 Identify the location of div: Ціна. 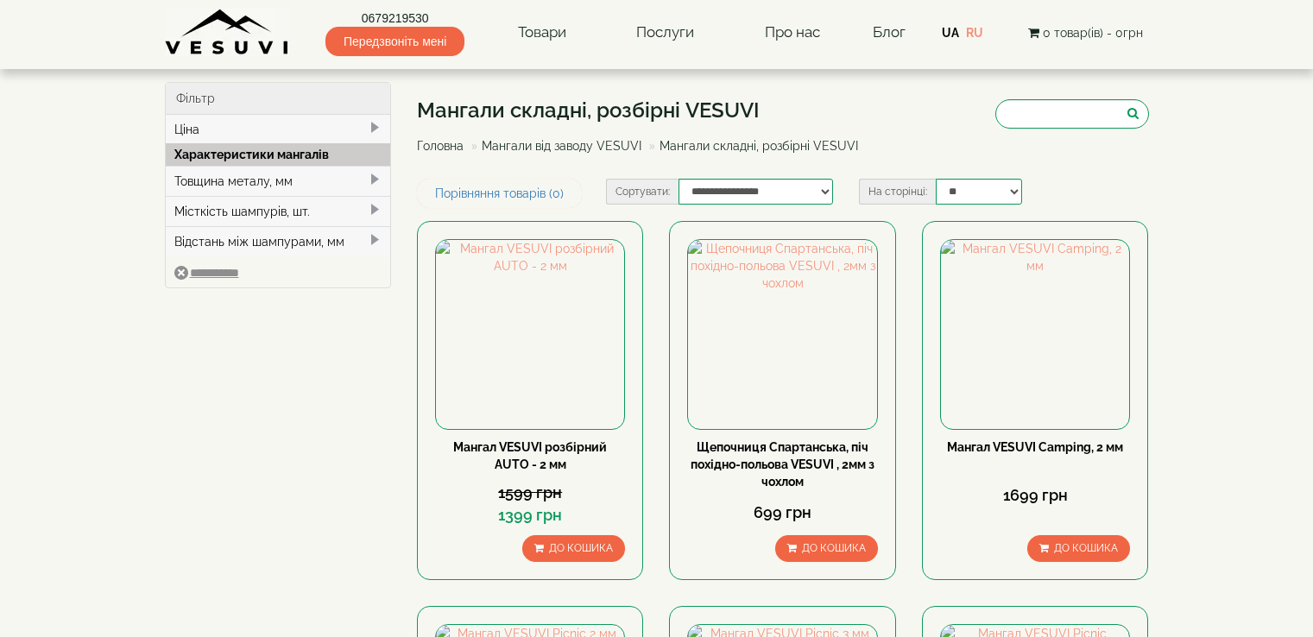
(278, 129).